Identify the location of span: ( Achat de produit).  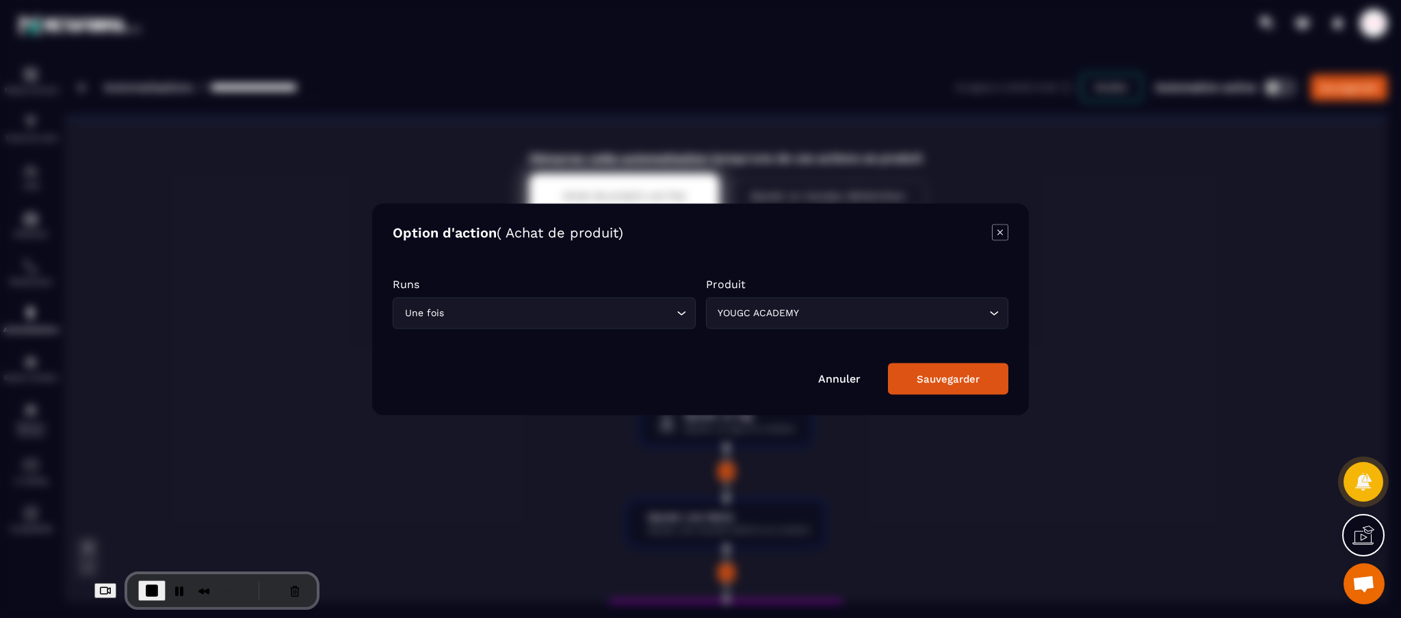
(560, 232).